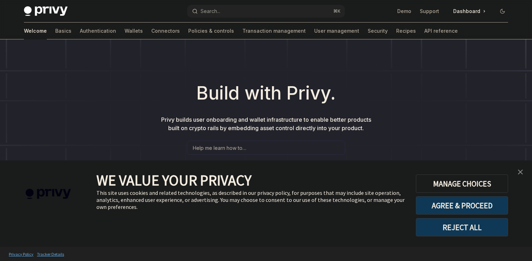  Describe the element at coordinates (134, 31) in the screenshot. I see `a: Wallets` at that location.